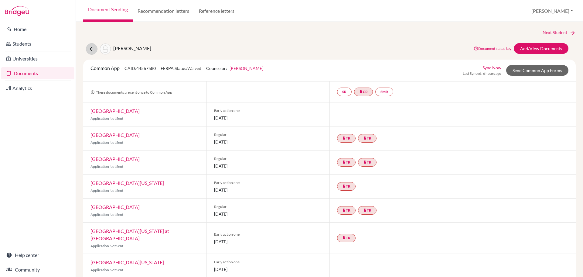  I want to click on a: Home, so click(38, 29).